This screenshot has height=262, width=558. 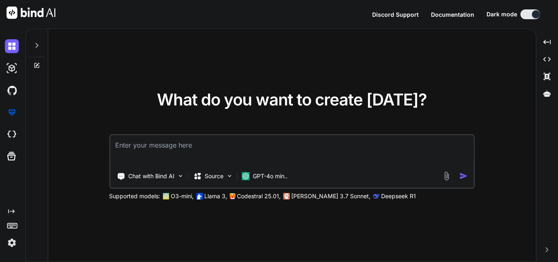 I want to click on img: GPT-4o mini, so click(x=245, y=176).